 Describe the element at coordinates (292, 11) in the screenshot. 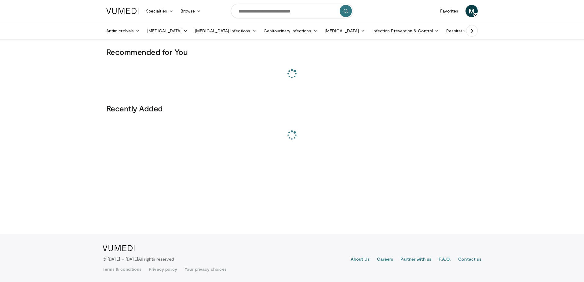

I see `input: Search topics, interventions` at that location.